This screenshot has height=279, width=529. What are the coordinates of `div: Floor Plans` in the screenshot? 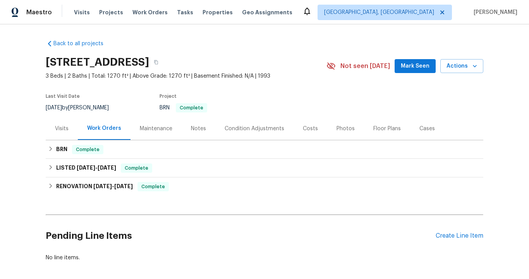 It's located at (387, 129).